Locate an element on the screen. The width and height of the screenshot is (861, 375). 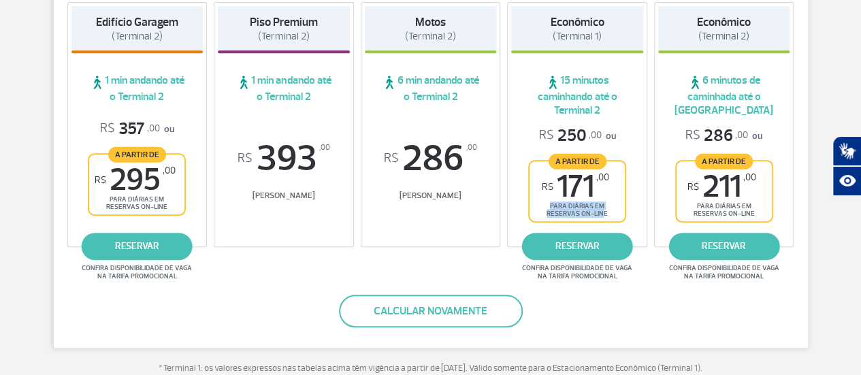
strong: Motos is located at coordinates (430, 22).